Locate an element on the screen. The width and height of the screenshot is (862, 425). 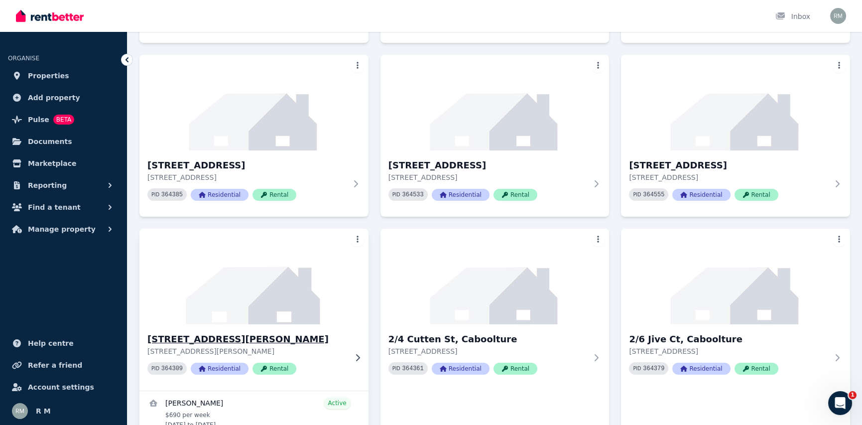
span: Refer a friend is located at coordinates (55, 365).